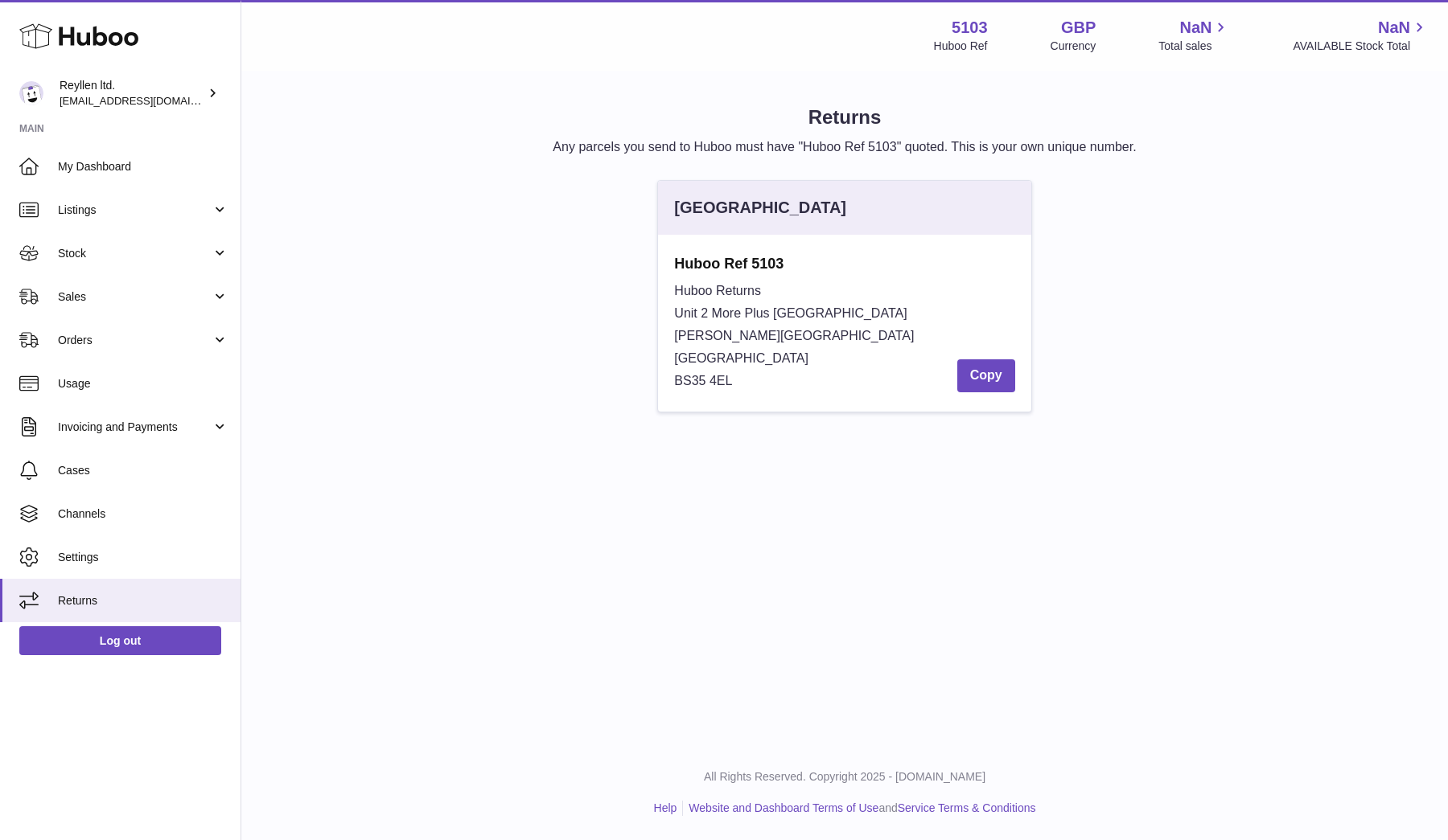 This screenshot has width=1448, height=840. I want to click on strong: 5103, so click(969, 27).